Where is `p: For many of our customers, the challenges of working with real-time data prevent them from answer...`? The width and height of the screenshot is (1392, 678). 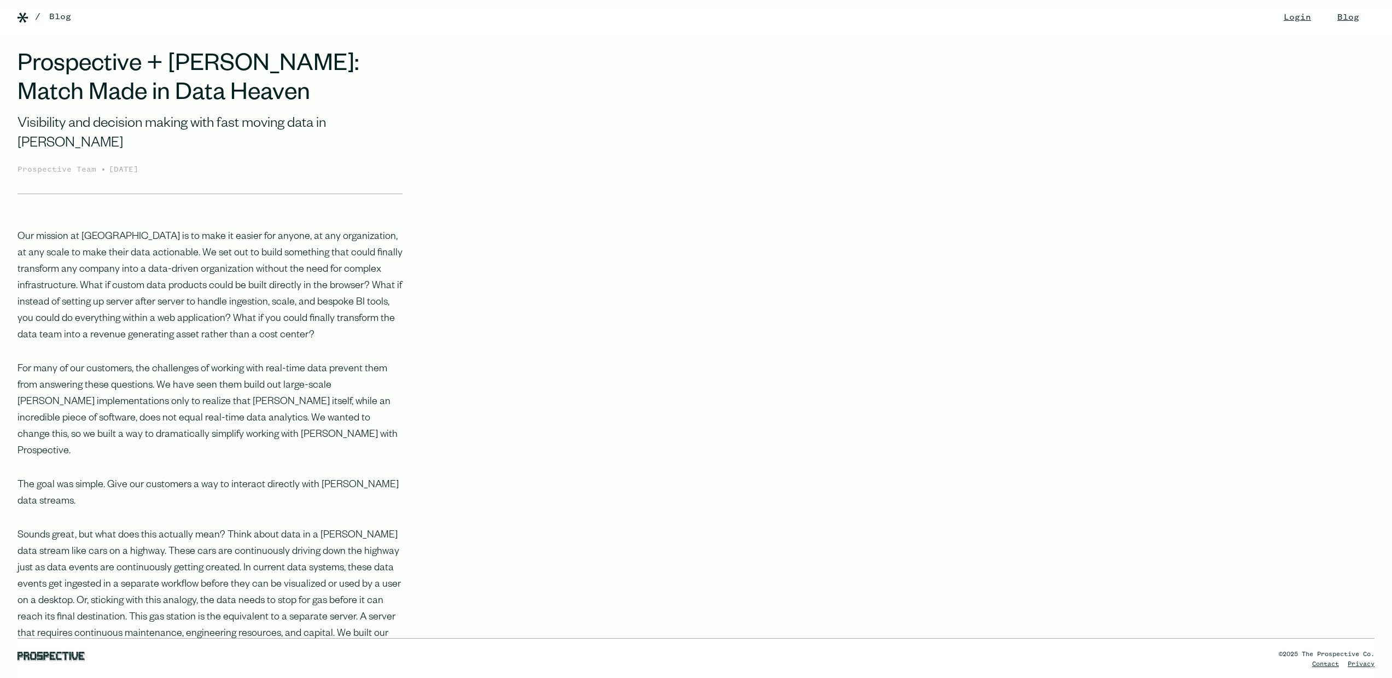
p: For many of our customers, the challenges of working with real-time data prevent them from answer... is located at coordinates (210, 411).